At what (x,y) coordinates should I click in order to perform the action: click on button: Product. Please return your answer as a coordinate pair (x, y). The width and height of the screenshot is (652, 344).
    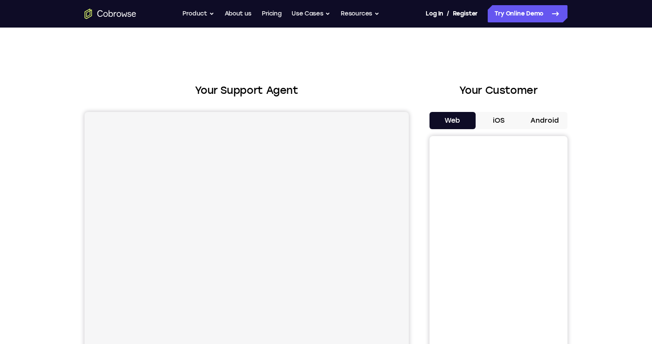
    Looking at the image, I should click on (198, 14).